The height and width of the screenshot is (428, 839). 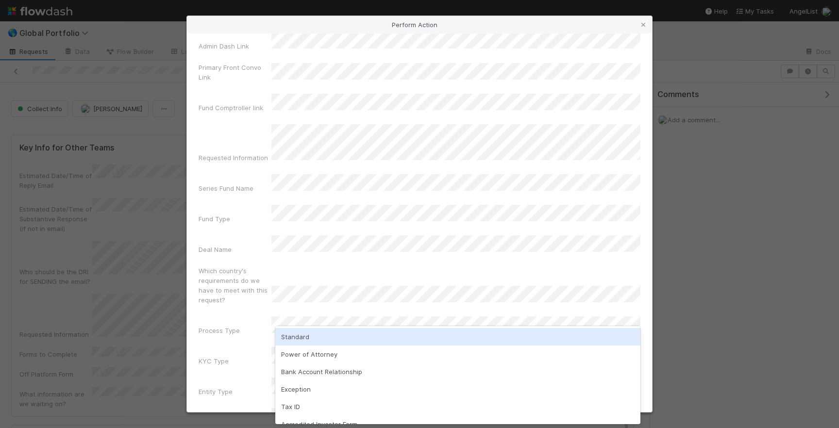 I want to click on label: Series Fund Name, so click(x=226, y=188).